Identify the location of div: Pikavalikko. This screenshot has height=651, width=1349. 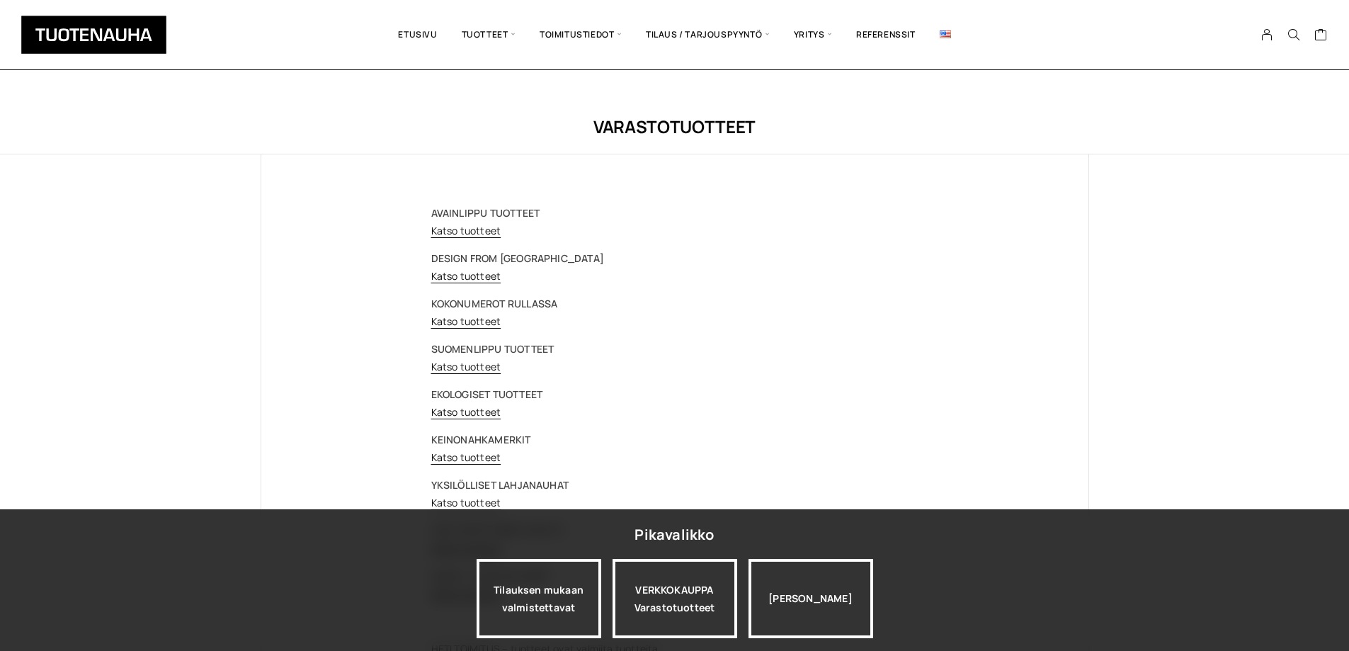
(674, 535).